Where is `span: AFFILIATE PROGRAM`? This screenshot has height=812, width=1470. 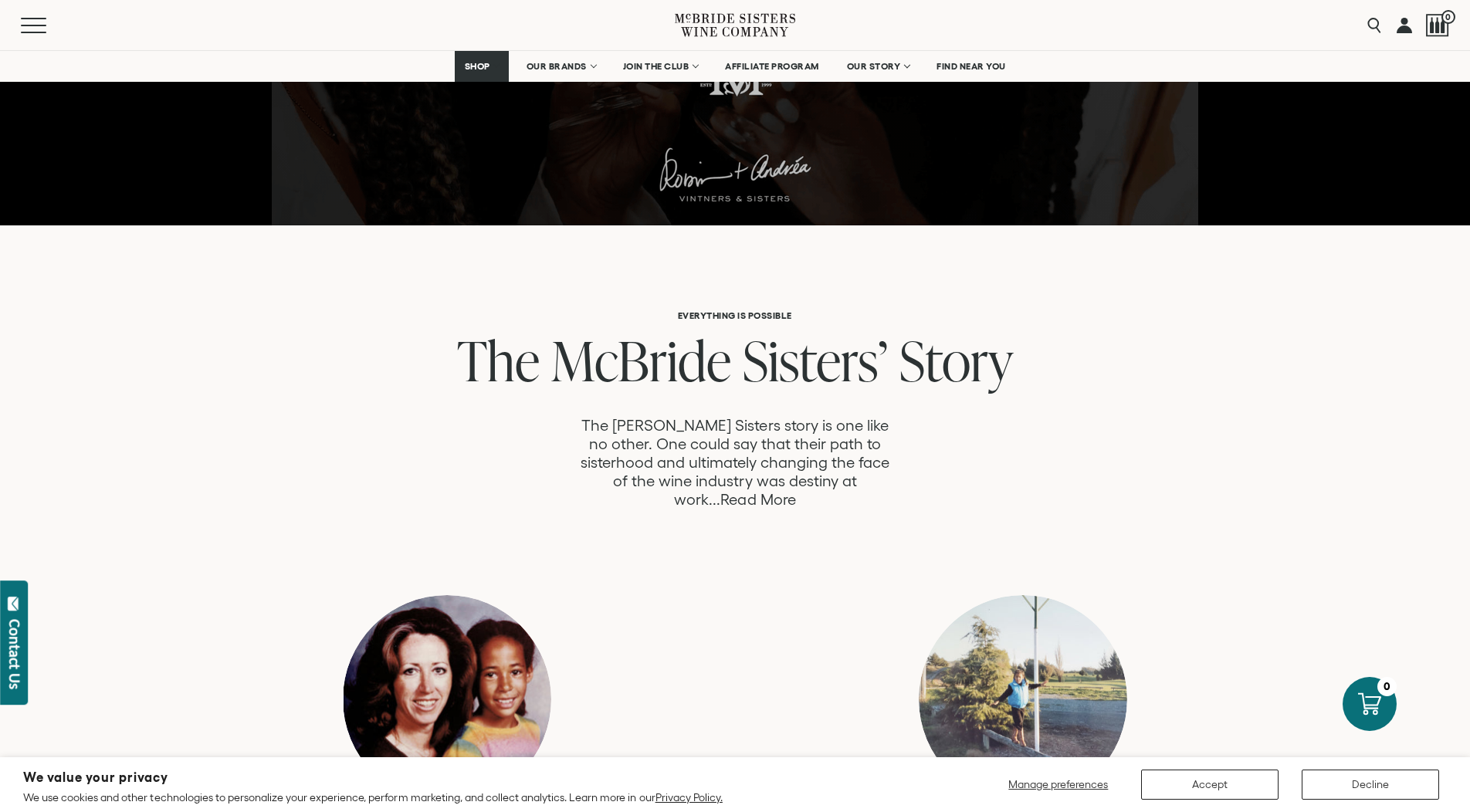
span: AFFILIATE PROGRAM is located at coordinates (772, 67).